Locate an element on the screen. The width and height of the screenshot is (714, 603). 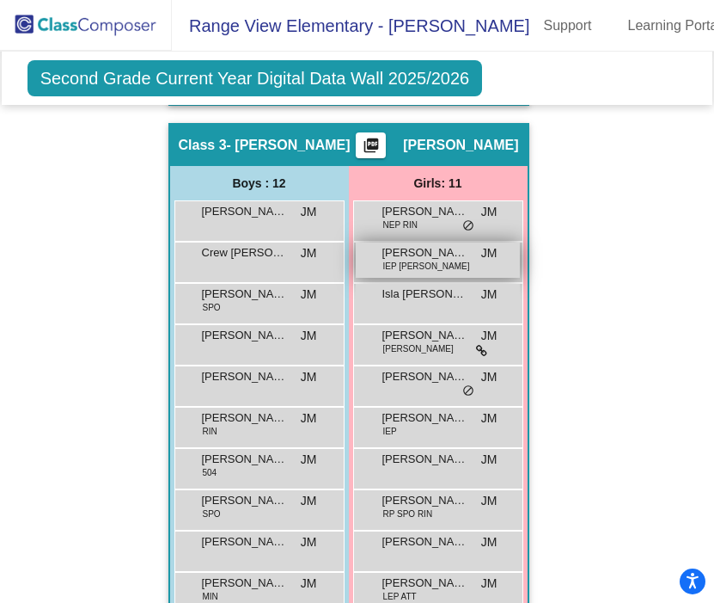
mat-icon: picture_as_pdf is located at coordinates (371, 149).